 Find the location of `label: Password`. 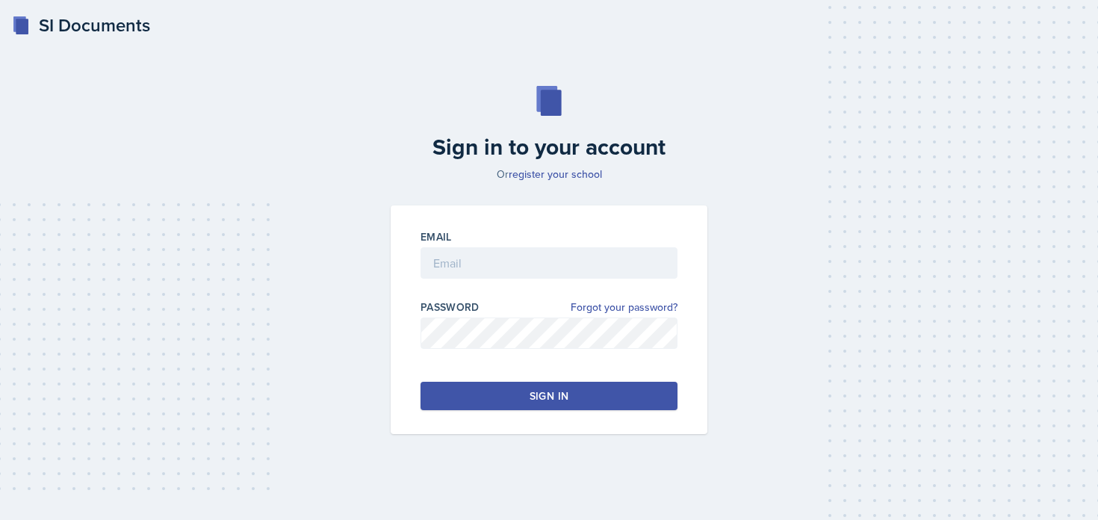

label: Password is located at coordinates (450, 307).